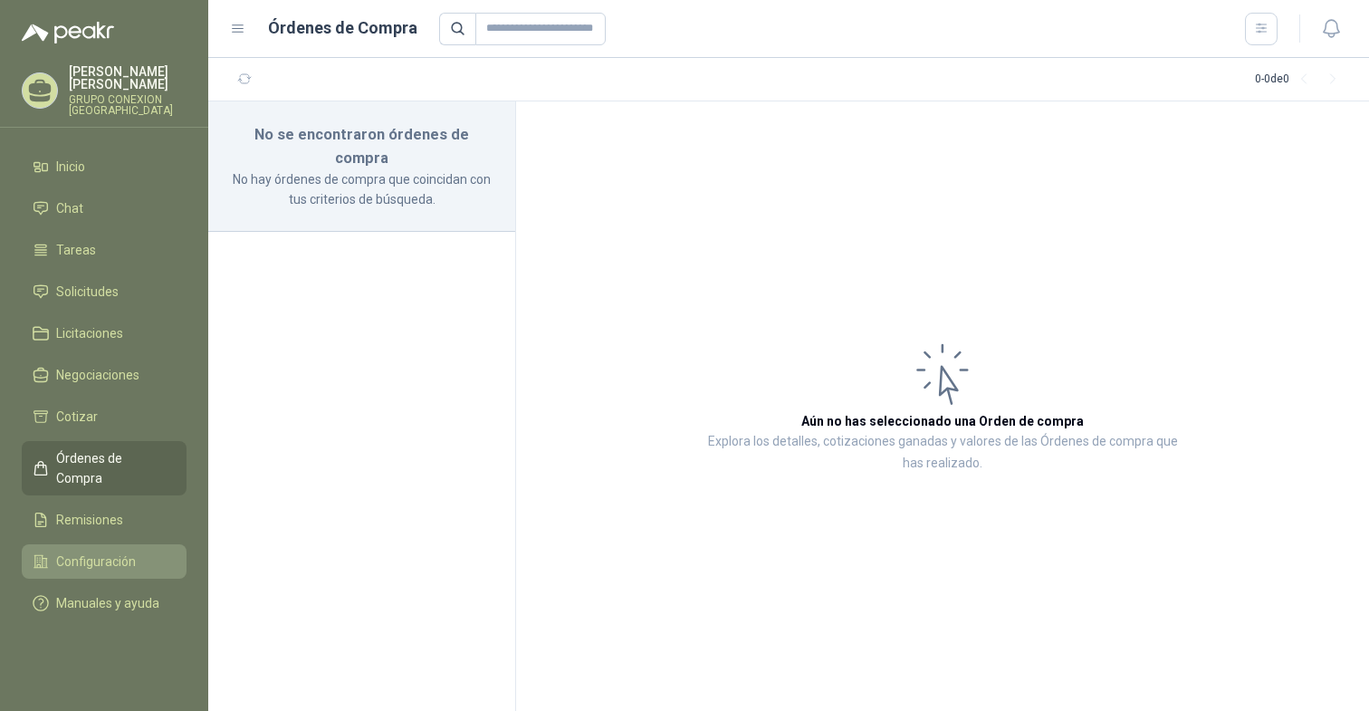  I want to click on h1: Órdenes de Compra, so click(342, 28).